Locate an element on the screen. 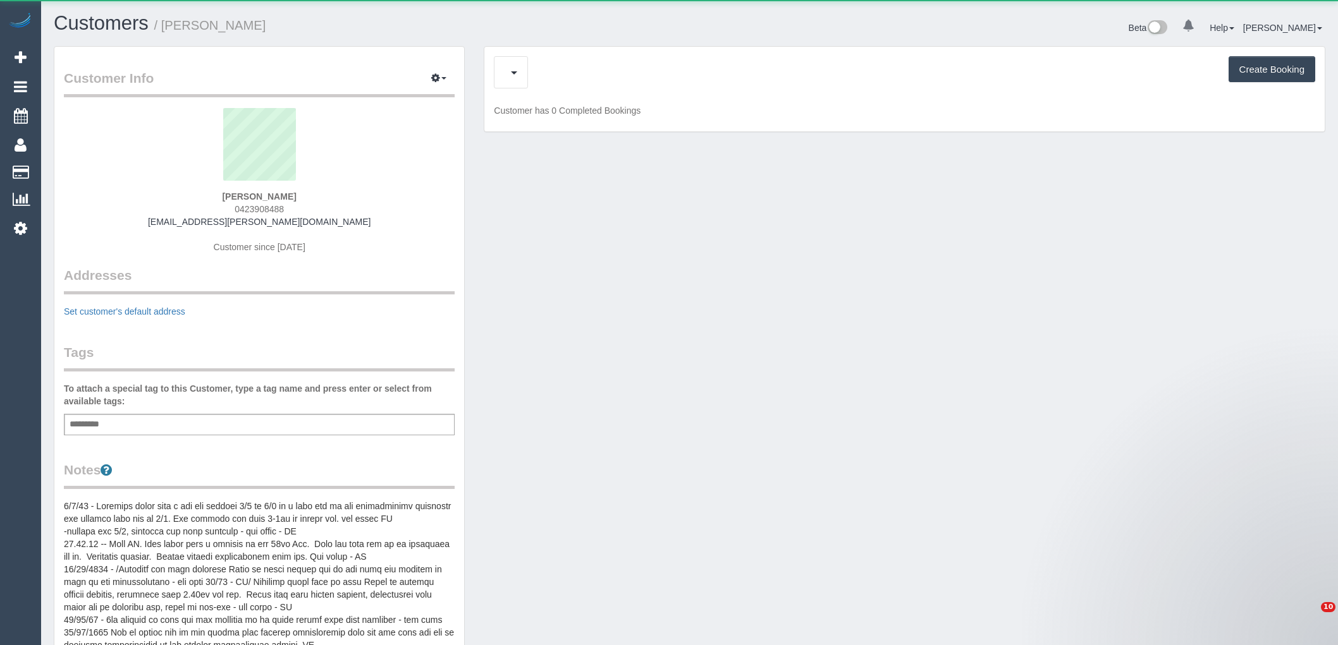 This screenshot has height=645, width=1338. legend: Customer Info is located at coordinates (259, 83).